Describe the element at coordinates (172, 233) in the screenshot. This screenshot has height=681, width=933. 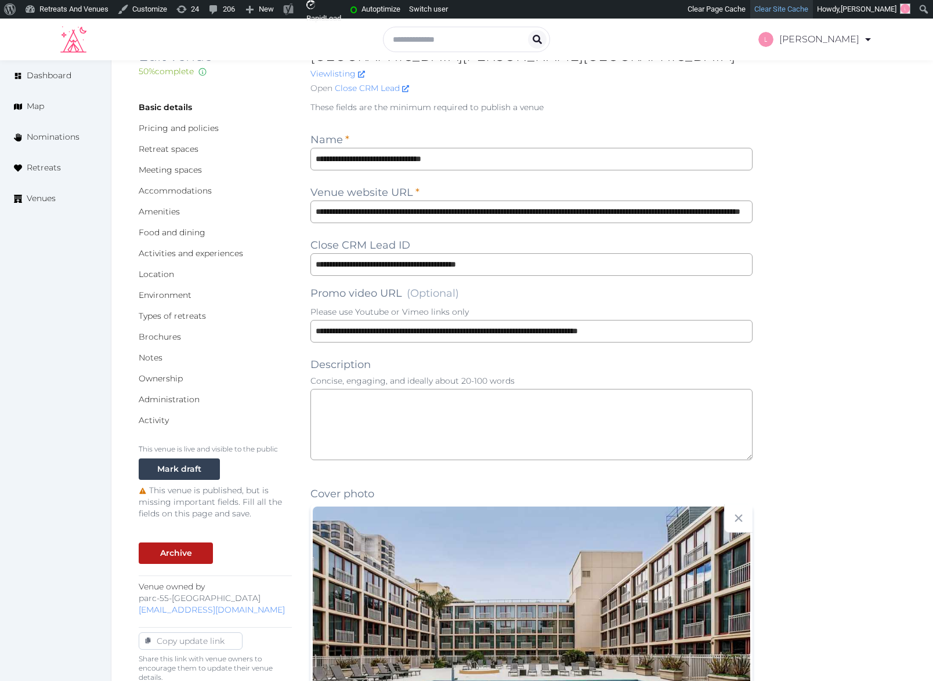
I see `a: Food and dining` at that location.